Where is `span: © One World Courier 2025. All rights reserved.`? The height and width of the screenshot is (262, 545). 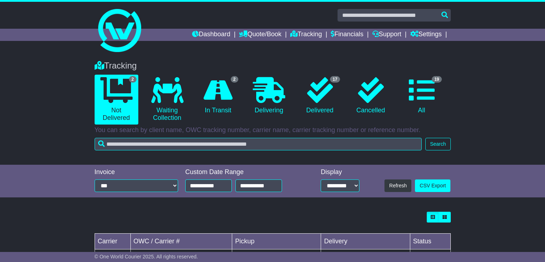
span: © One World Courier 2025. All rights reserved. is located at coordinates (146, 256).